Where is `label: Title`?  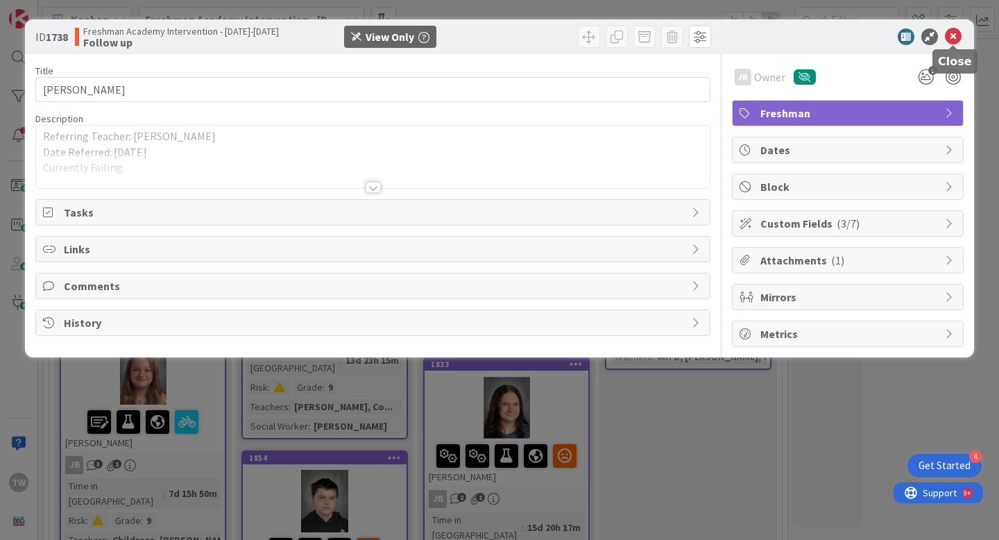 label: Title is located at coordinates (44, 71).